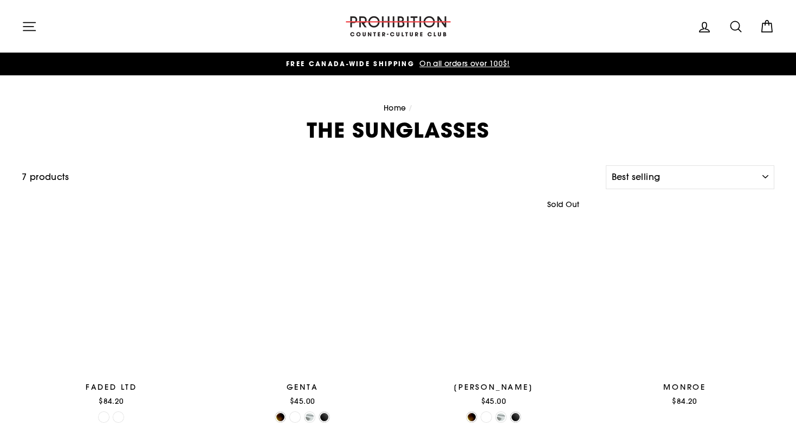 Image resolution: width=796 pixels, height=432 pixels. Describe the element at coordinates (302, 303) in the screenshot. I see `a: GENTA$45.00` at that location.